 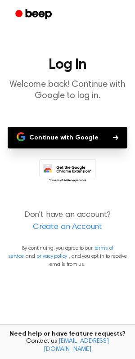 What do you see at coordinates (67, 346) in the screenshot?
I see `span: Contact us` at bounding box center [67, 346].